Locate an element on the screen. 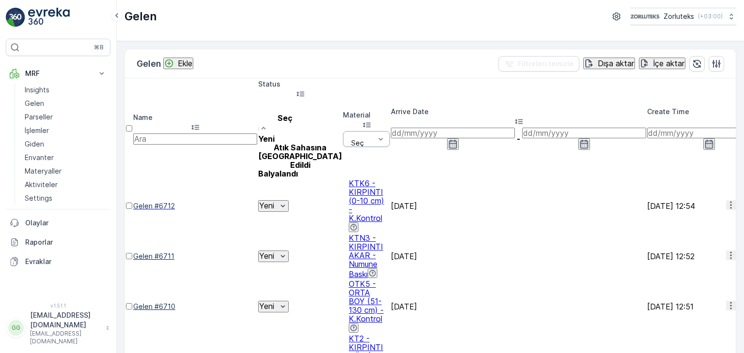 This screenshot has width=744, height=353. p: Aktiviteler is located at coordinates (41, 185).